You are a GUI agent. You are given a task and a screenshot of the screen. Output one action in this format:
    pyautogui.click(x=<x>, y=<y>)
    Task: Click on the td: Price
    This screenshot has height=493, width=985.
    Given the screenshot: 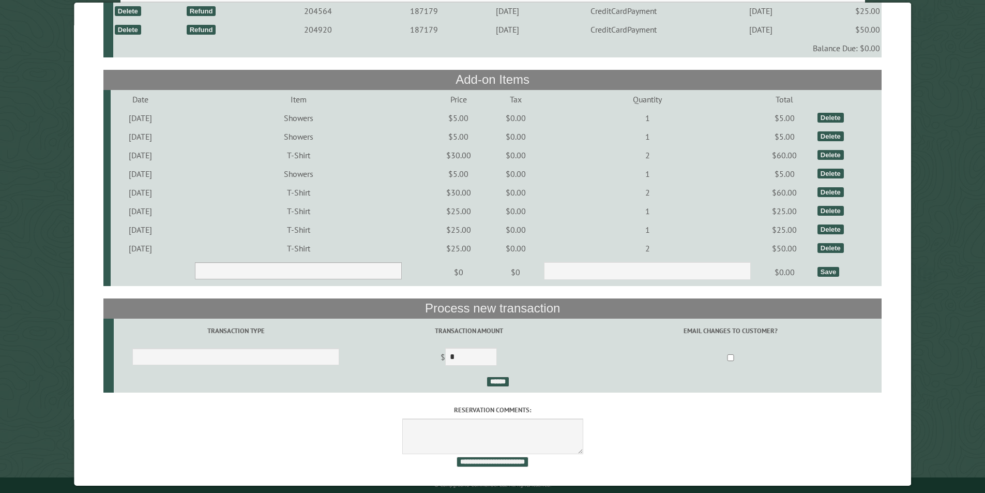 What is the action you would take?
    pyautogui.click(x=458, y=99)
    